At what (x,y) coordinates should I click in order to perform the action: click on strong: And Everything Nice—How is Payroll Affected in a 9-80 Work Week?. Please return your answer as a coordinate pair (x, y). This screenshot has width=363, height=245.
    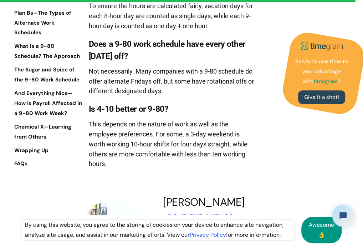
    Looking at the image, I should click on (48, 103).